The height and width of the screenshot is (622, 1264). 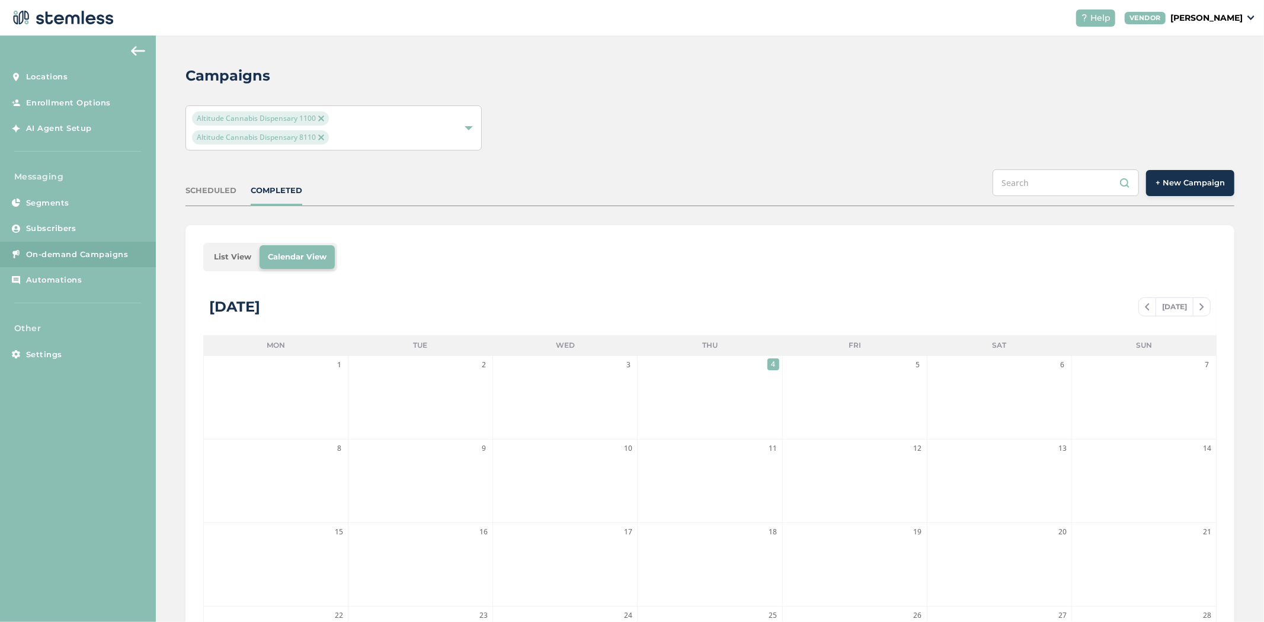 What do you see at coordinates (260, 119) in the screenshot?
I see `span: Altitude Cannabis Dispensary 1100` at bounding box center [260, 119].